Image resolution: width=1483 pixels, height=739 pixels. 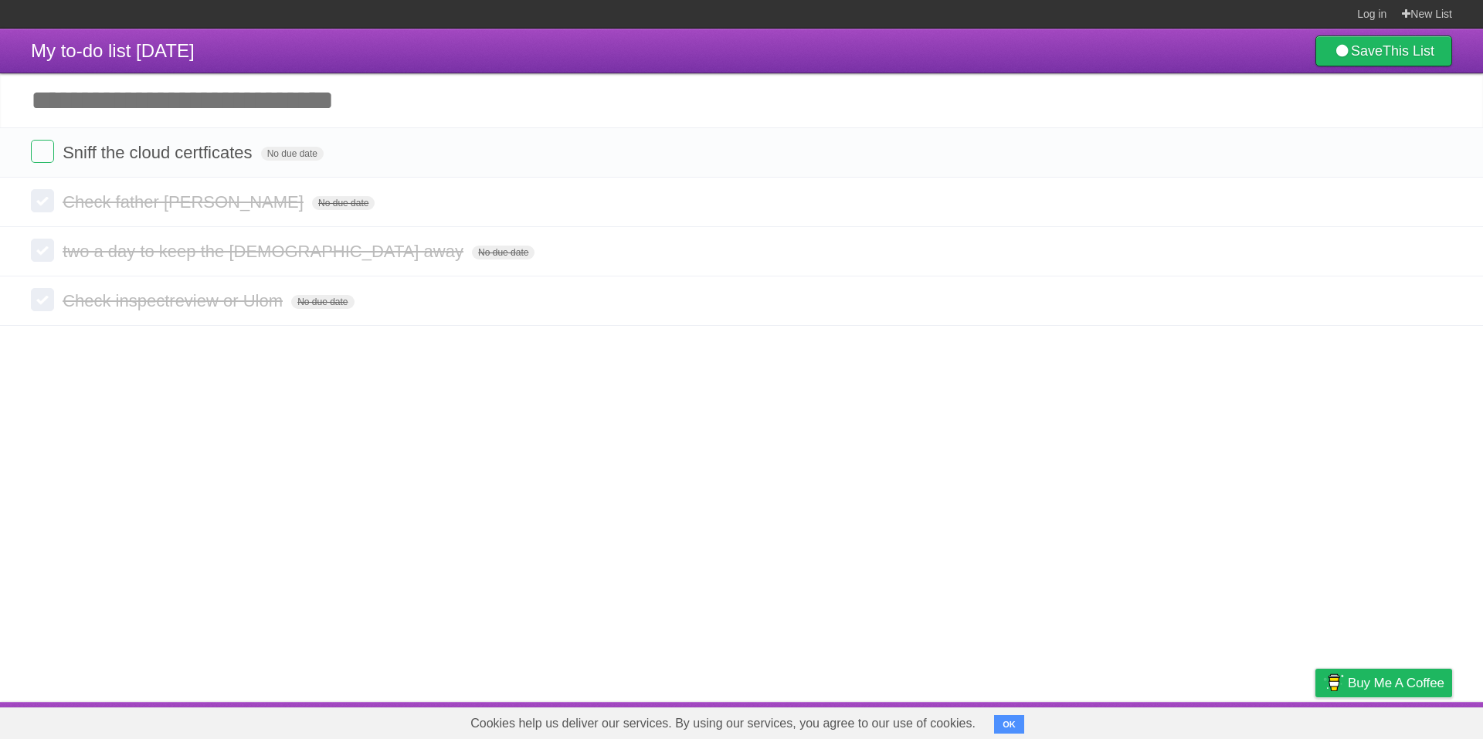 I want to click on b: This List, so click(x=1409, y=51).